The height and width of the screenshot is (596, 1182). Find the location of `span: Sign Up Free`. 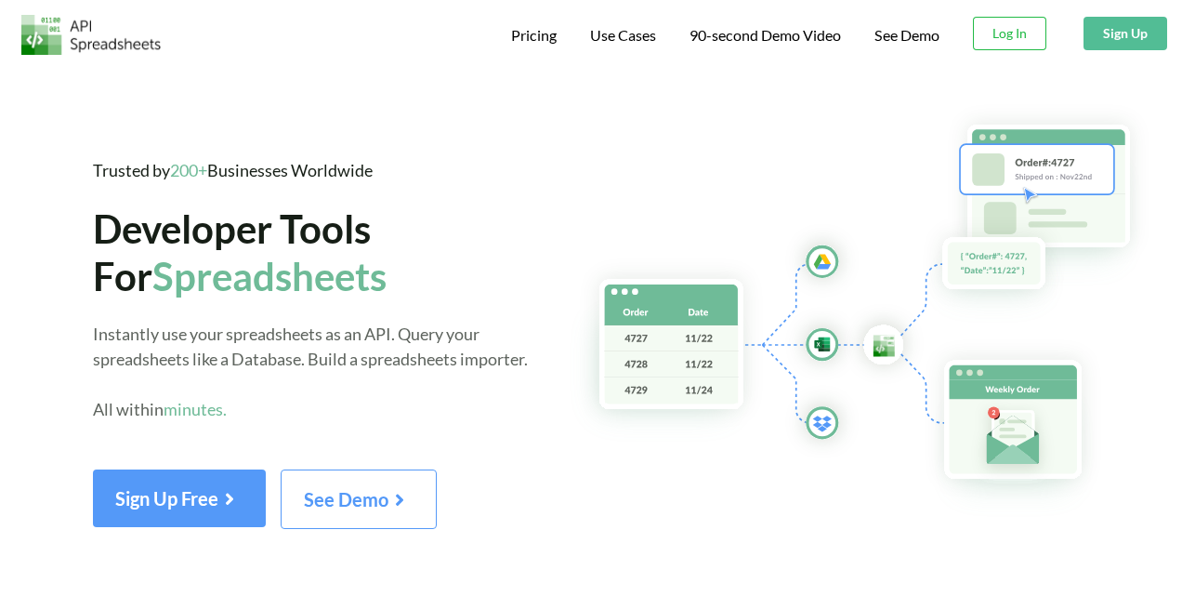

span: Sign Up Free is located at coordinates (179, 498).